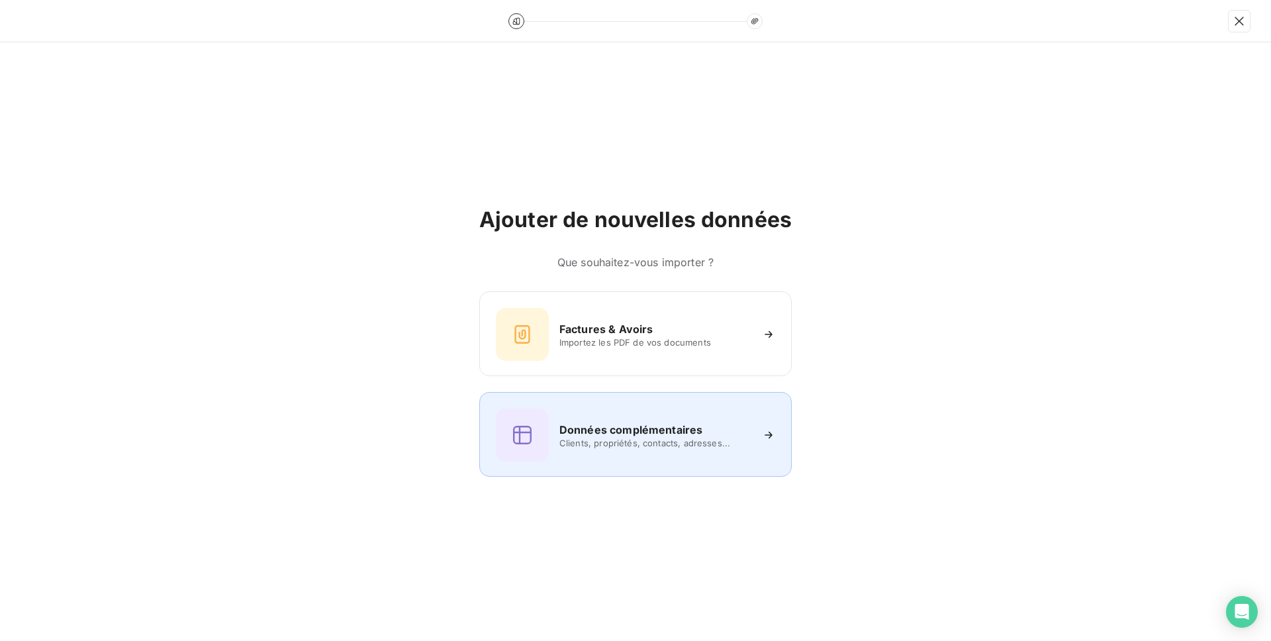  What do you see at coordinates (635, 220) in the screenshot?
I see `h2: Ajouter de nouvelles données` at bounding box center [635, 220].